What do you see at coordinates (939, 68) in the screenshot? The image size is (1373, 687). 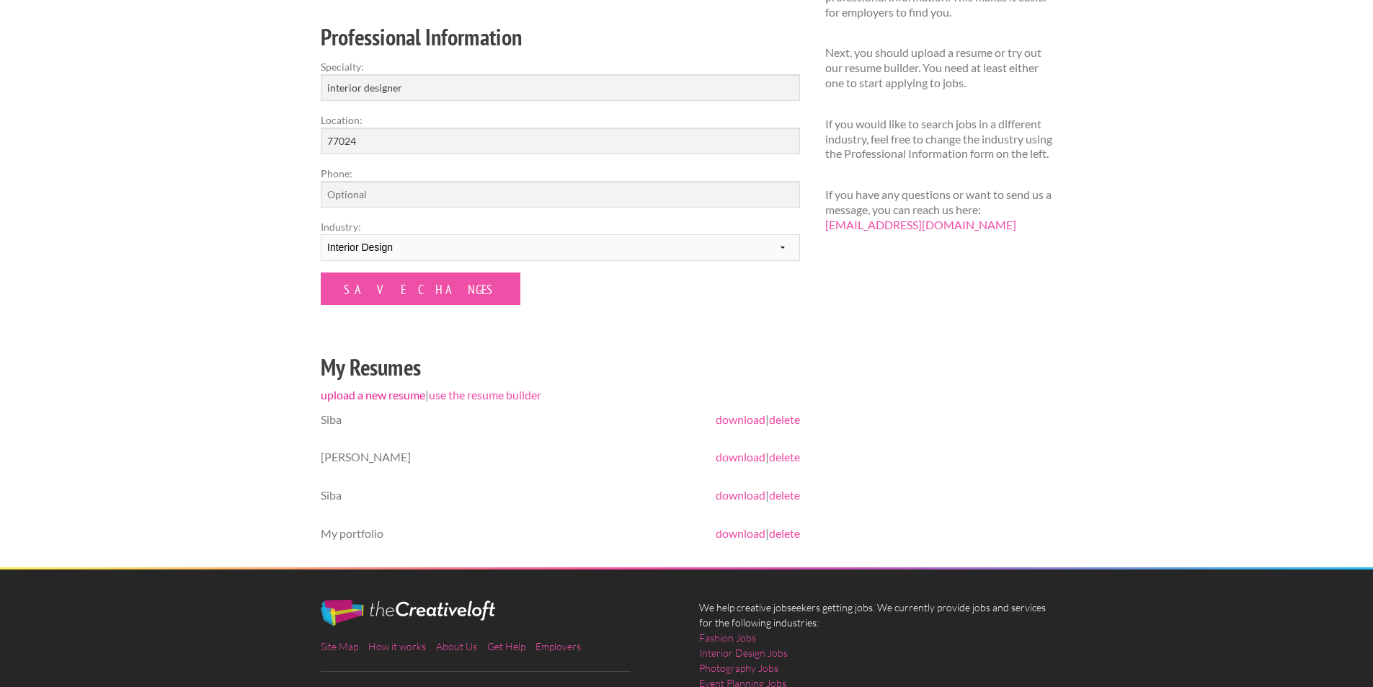 I see `p: Next, you should upload a resume or try out our resume builder. You need at least either one to s...` at bounding box center [939, 68].